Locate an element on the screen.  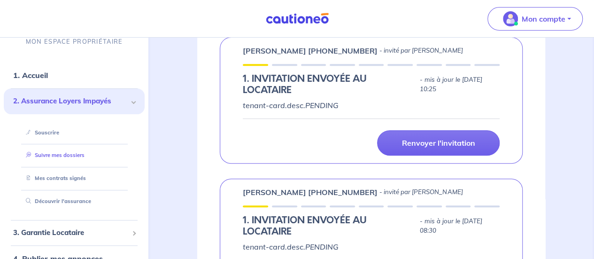
a: Renvoyer l'invitation is located at coordinates (438, 143).